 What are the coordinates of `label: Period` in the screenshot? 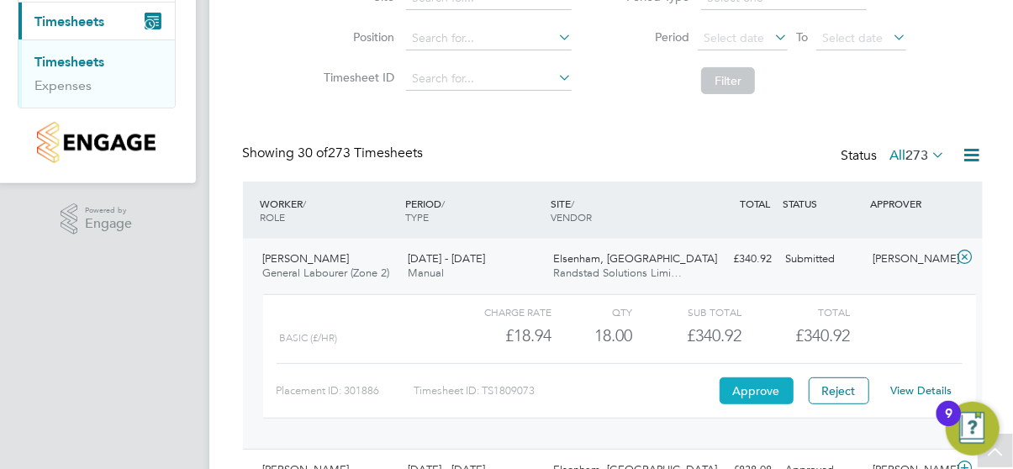 It's located at (652, 37).